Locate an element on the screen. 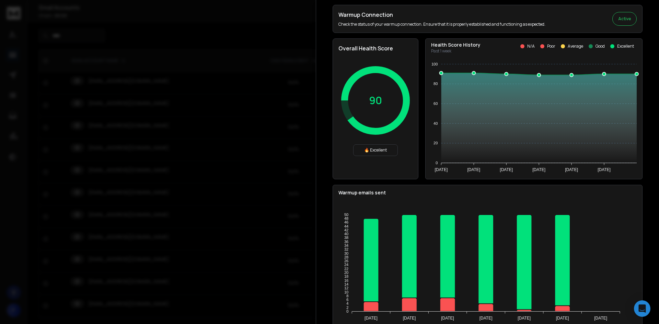 This screenshot has width=659, height=324. tspan: 42 is located at coordinates (346, 230).